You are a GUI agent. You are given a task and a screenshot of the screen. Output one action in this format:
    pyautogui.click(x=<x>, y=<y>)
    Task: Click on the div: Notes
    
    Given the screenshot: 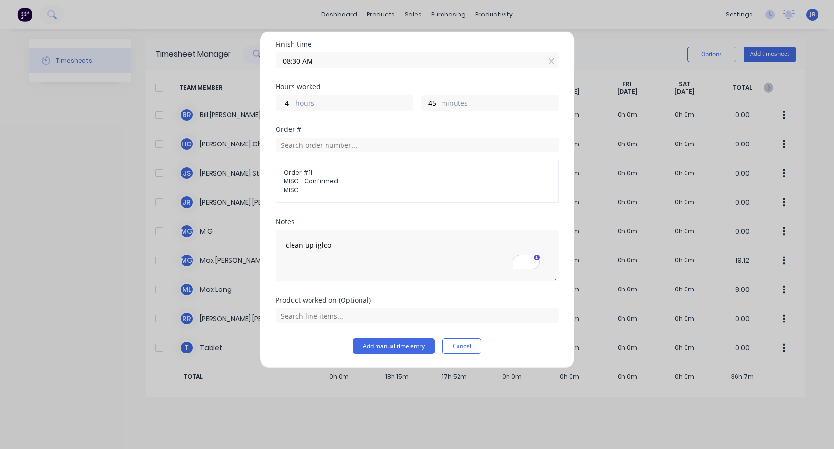 What is the action you would take?
    pyautogui.click(x=417, y=222)
    